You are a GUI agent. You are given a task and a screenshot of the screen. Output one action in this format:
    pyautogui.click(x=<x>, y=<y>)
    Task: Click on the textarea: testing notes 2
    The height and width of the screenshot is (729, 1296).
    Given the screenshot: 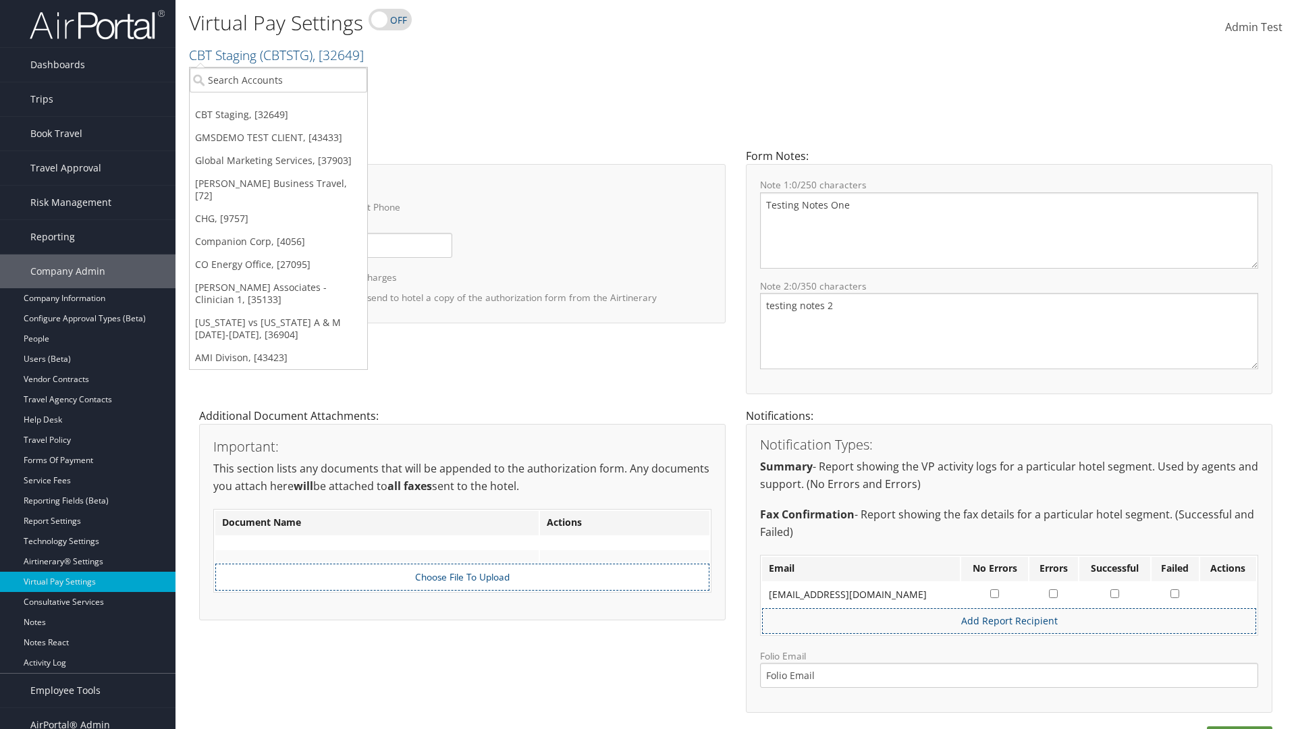 What is the action you would take?
    pyautogui.click(x=1009, y=331)
    